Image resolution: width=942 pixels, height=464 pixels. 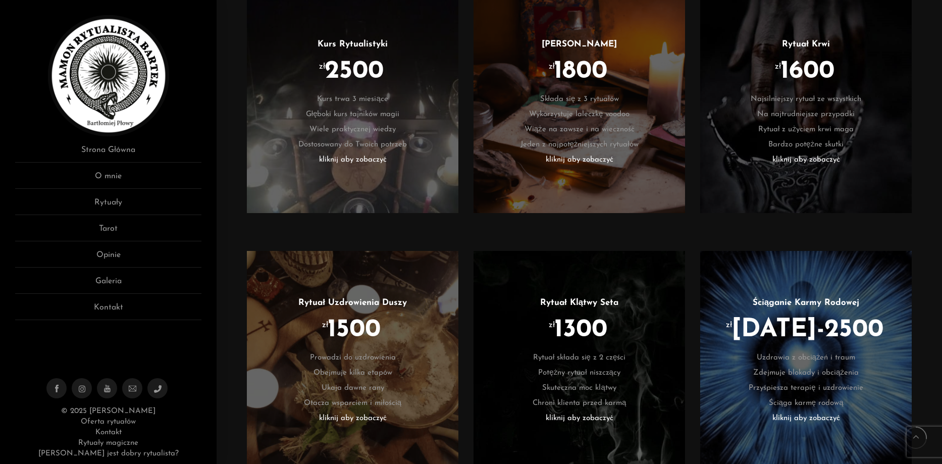 What do you see at coordinates (352, 99) in the screenshot?
I see `li: Kurs trwa 3 miesiące` at bounding box center [352, 99].